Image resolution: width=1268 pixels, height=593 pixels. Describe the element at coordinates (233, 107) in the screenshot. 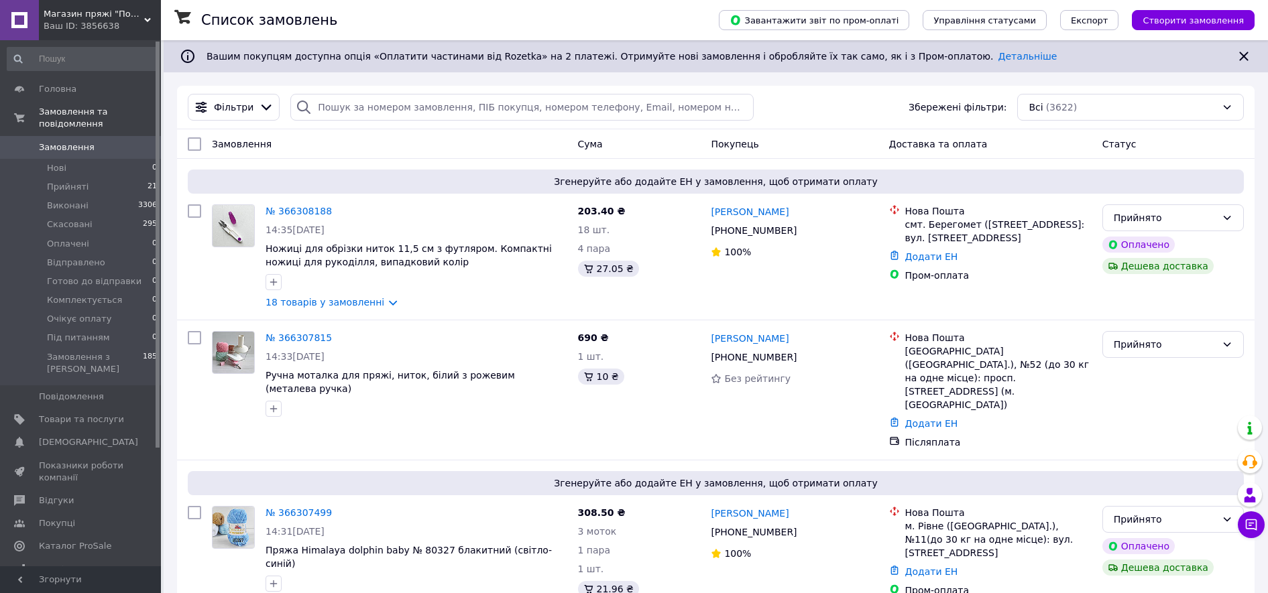

I see `span: Фільтри` at that location.